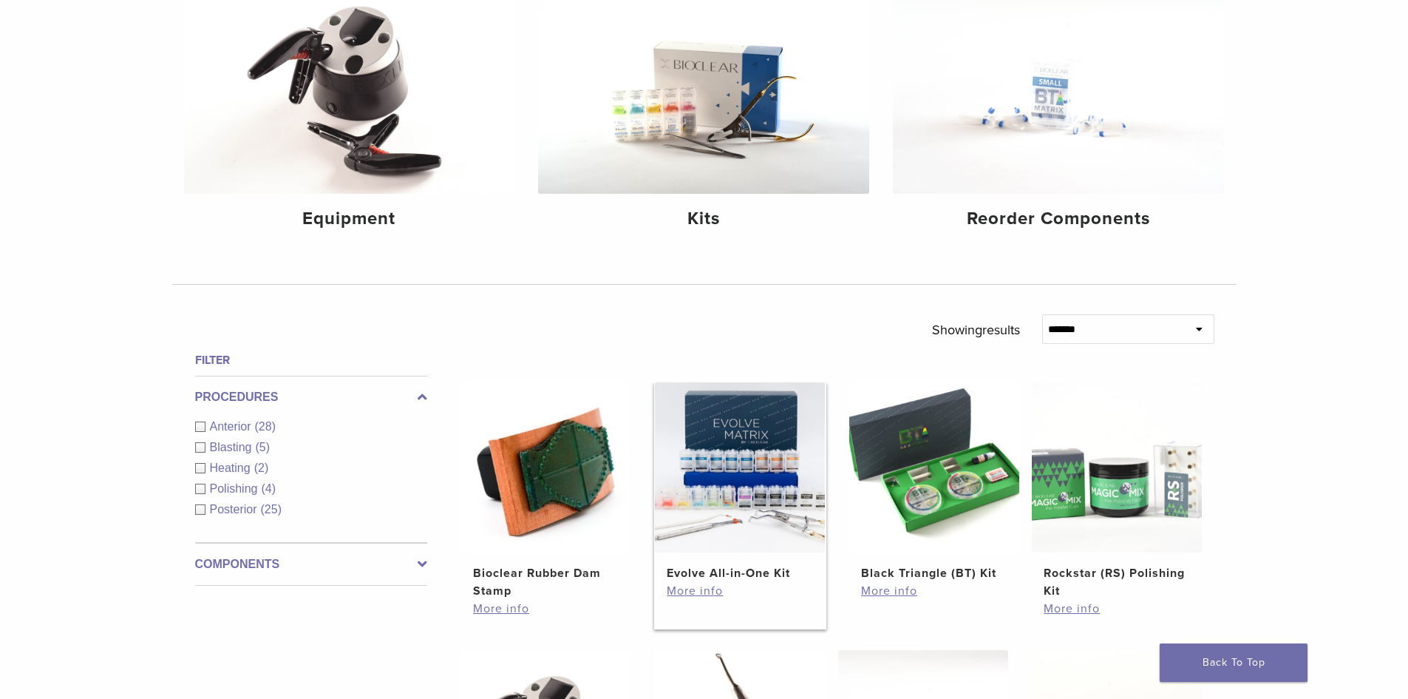  Describe the element at coordinates (1234, 662) in the screenshot. I see `a: Back To Top` at that location.